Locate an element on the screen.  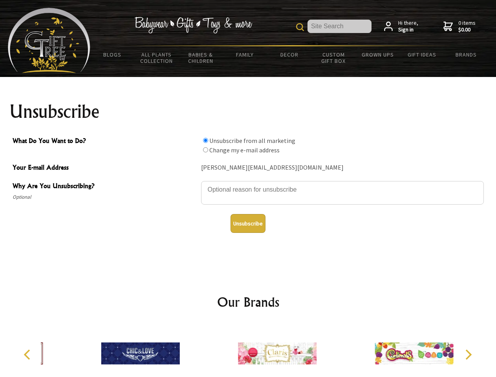
span: Your E-mail Address is located at coordinates (105, 168).